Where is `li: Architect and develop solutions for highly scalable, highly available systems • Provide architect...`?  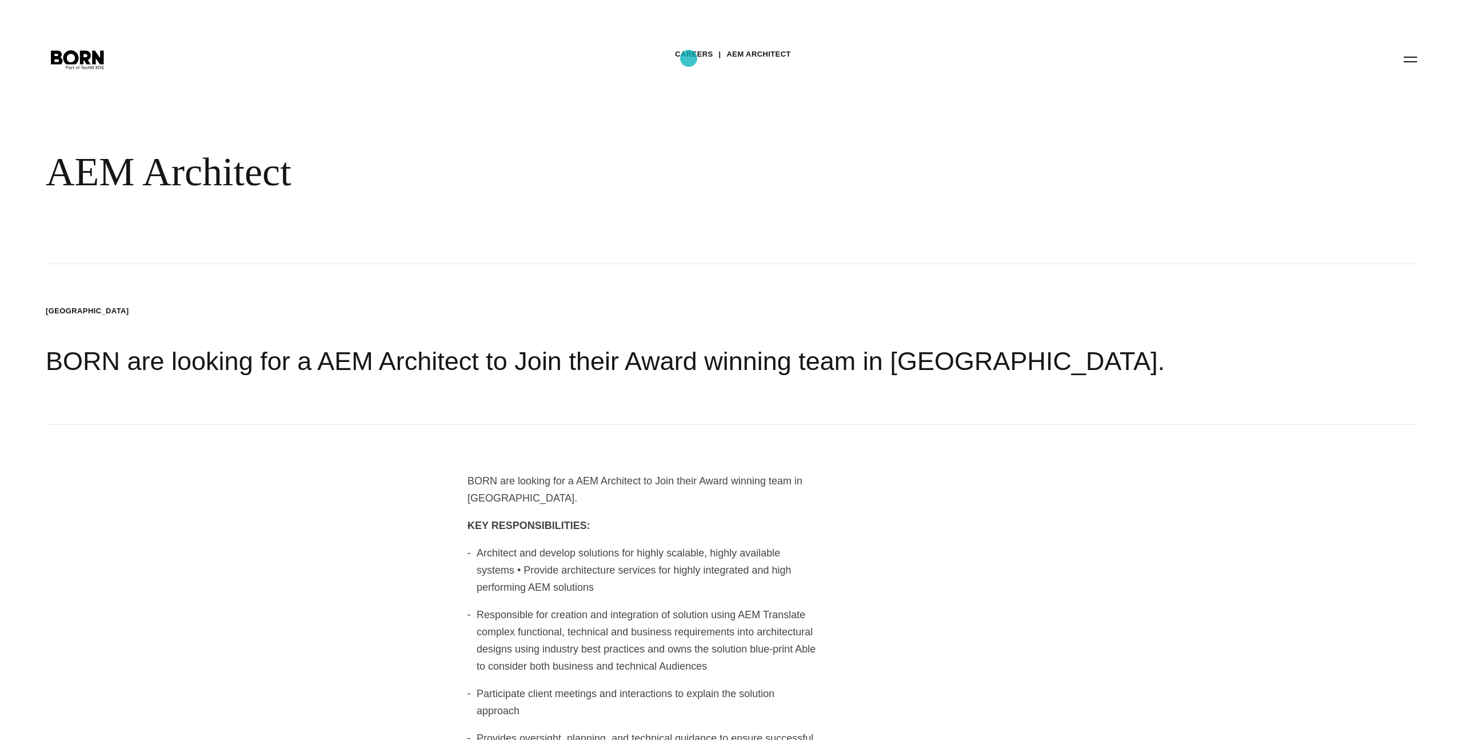 li: Architect and develop solutions for highly scalable, highly available systems • Provide architect... is located at coordinates (643, 570).